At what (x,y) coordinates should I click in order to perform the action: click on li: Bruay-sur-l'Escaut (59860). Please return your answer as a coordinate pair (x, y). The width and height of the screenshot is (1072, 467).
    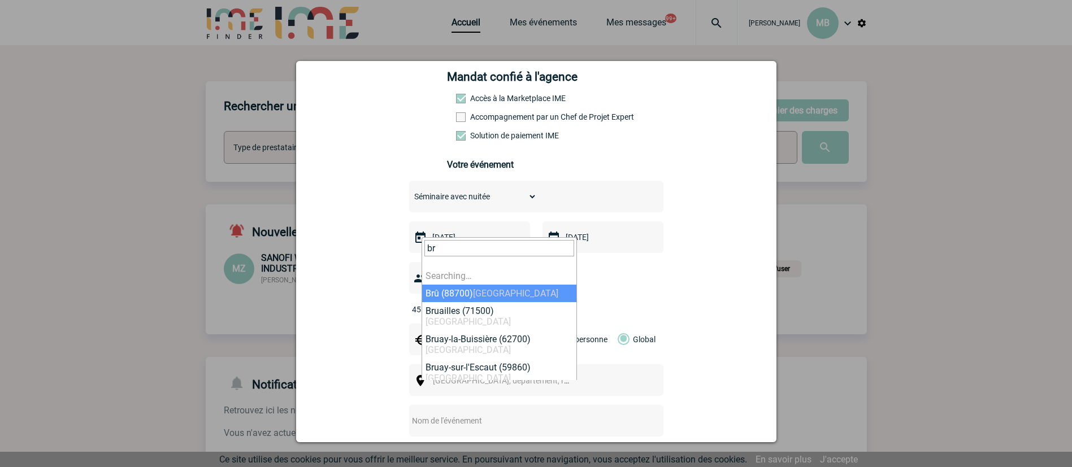
    Looking at the image, I should click on (499, 373).